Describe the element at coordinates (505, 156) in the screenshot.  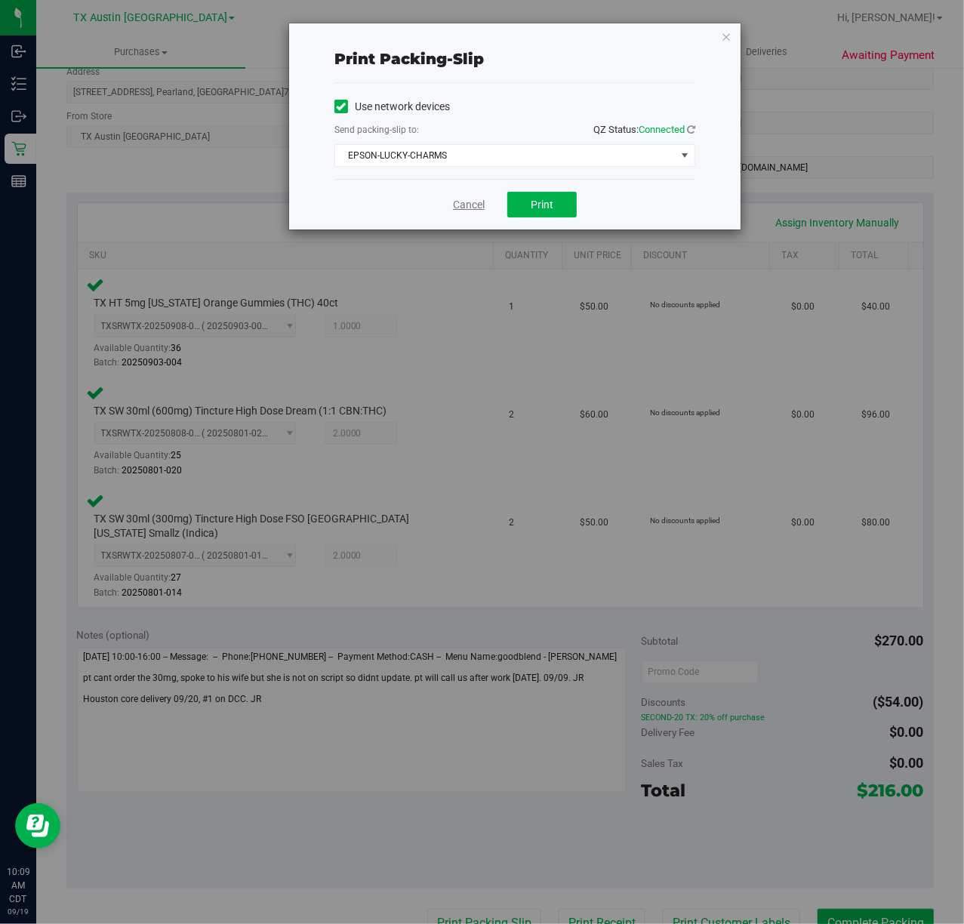
I see `span: EPSON-LUCKY-CHARMS` at that location.